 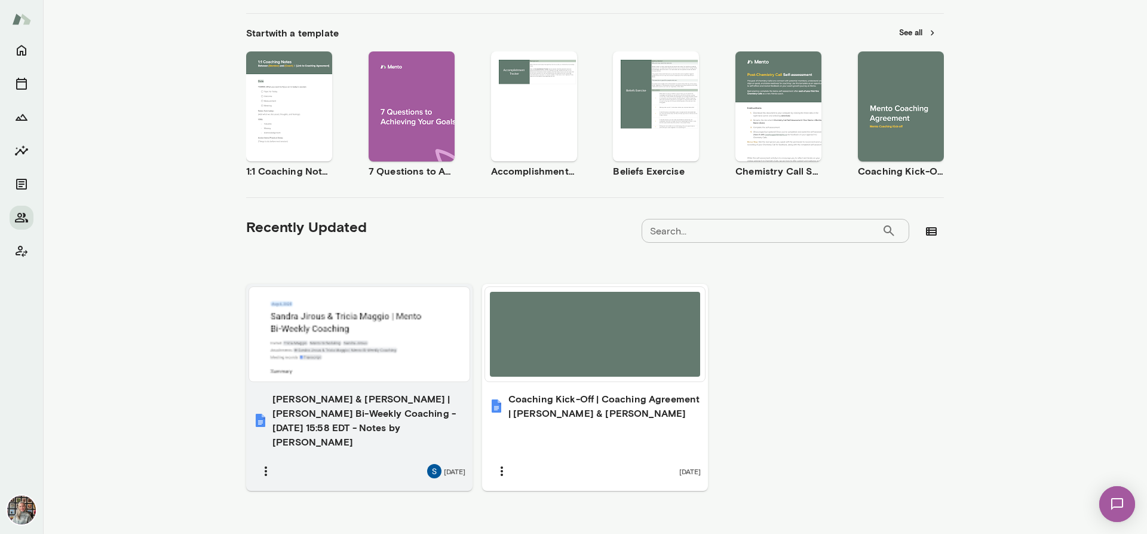 I want to click on button: Growth Plan, so click(x=22, y=117).